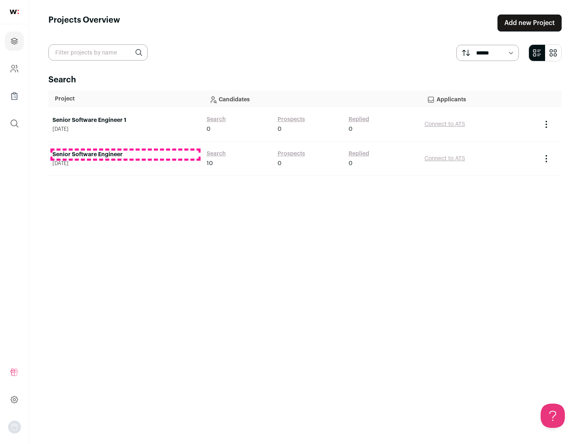  I want to click on img: wellfound-shorthand-0d5821cbd27db2630d0214b213865d53afaa358527fdda9d0ea32b1df1b89c2c.svg, so click(14, 12).